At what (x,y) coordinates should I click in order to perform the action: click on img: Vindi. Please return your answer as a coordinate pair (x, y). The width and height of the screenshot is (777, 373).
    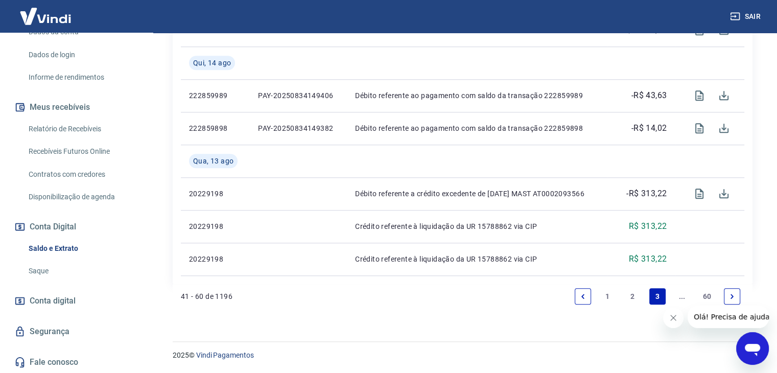
    Looking at the image, I should click on (45, 16).